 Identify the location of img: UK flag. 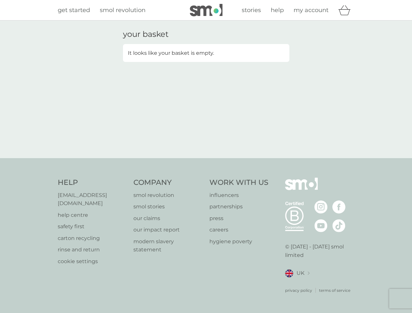
(289, 273).